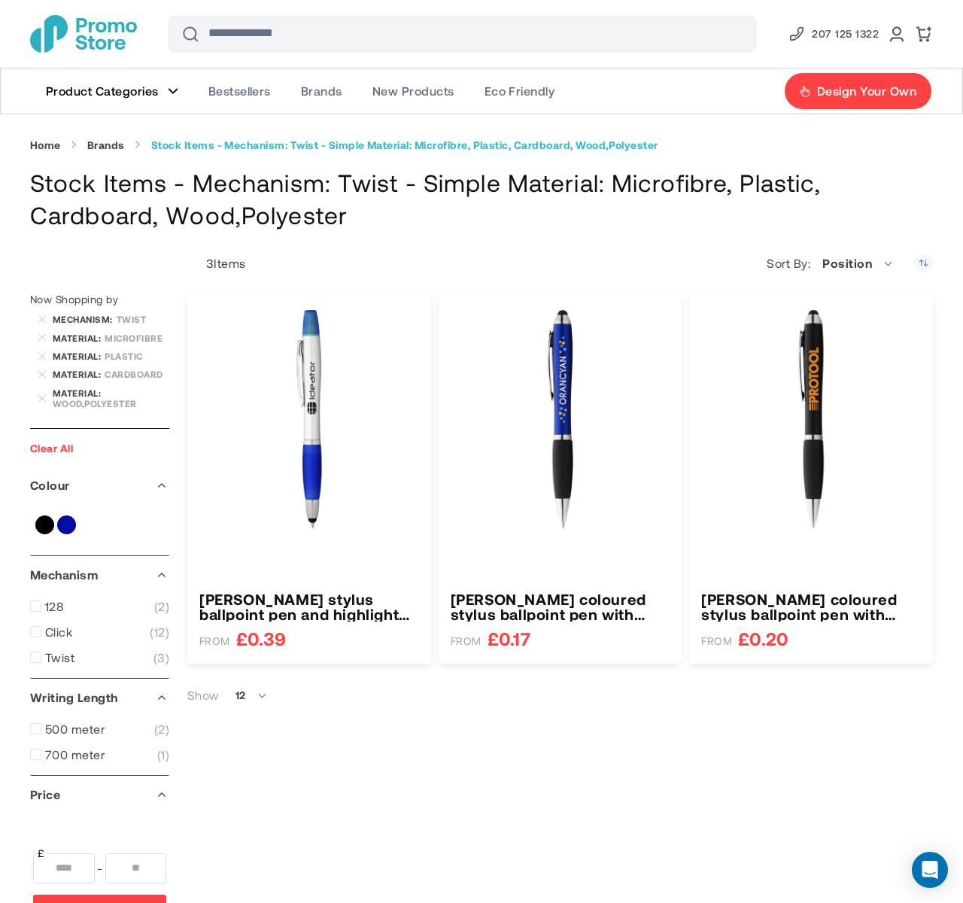  Describe the element at coordinates (74, 299) in the screenshot. I see `span: Now Shopping by` at that location.